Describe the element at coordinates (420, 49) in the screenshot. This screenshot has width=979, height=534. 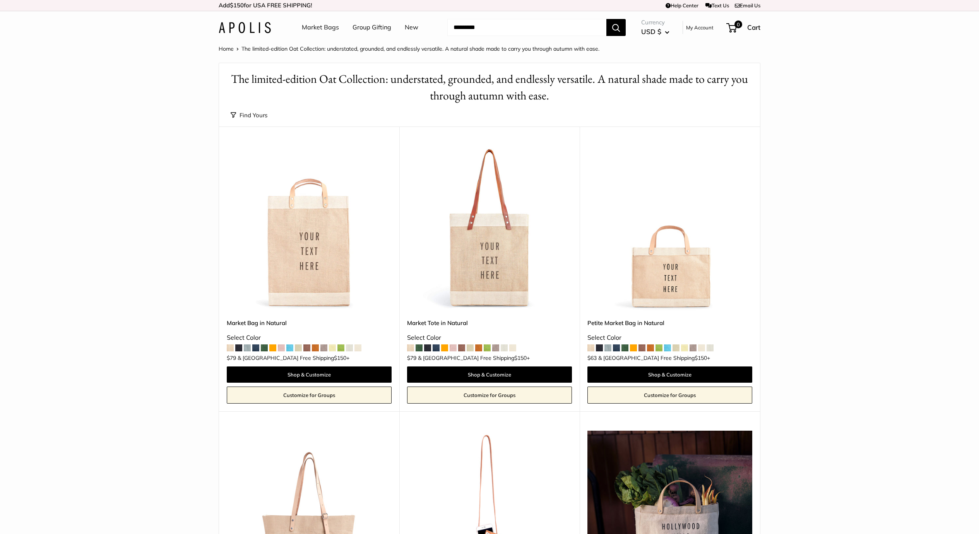
I see `span: The limited-edition Oat Collection: understated, grounded, and endlessly versatile. A natural sha...` at that location.